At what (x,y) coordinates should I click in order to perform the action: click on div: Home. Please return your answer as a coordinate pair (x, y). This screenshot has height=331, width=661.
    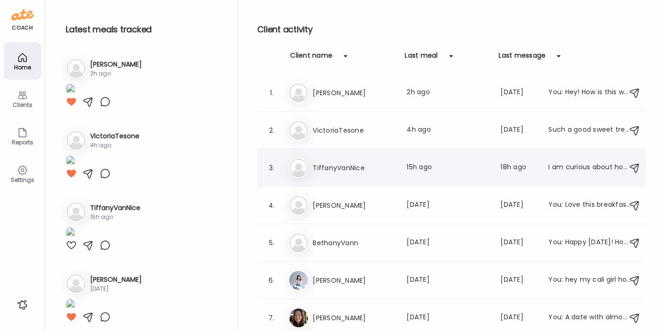
    Looking at the image, I should click on (23, 67).